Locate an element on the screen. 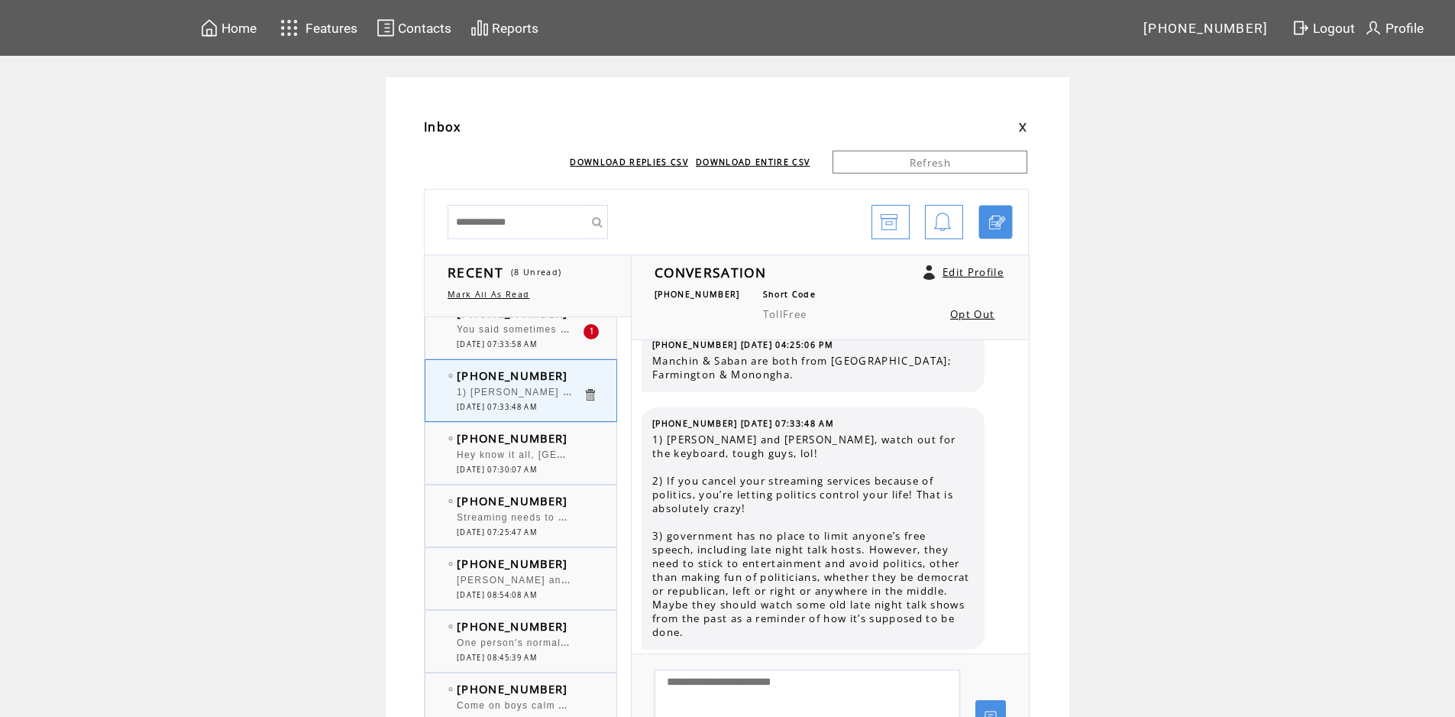  img: archive.png is located at coordinates (889, 222).